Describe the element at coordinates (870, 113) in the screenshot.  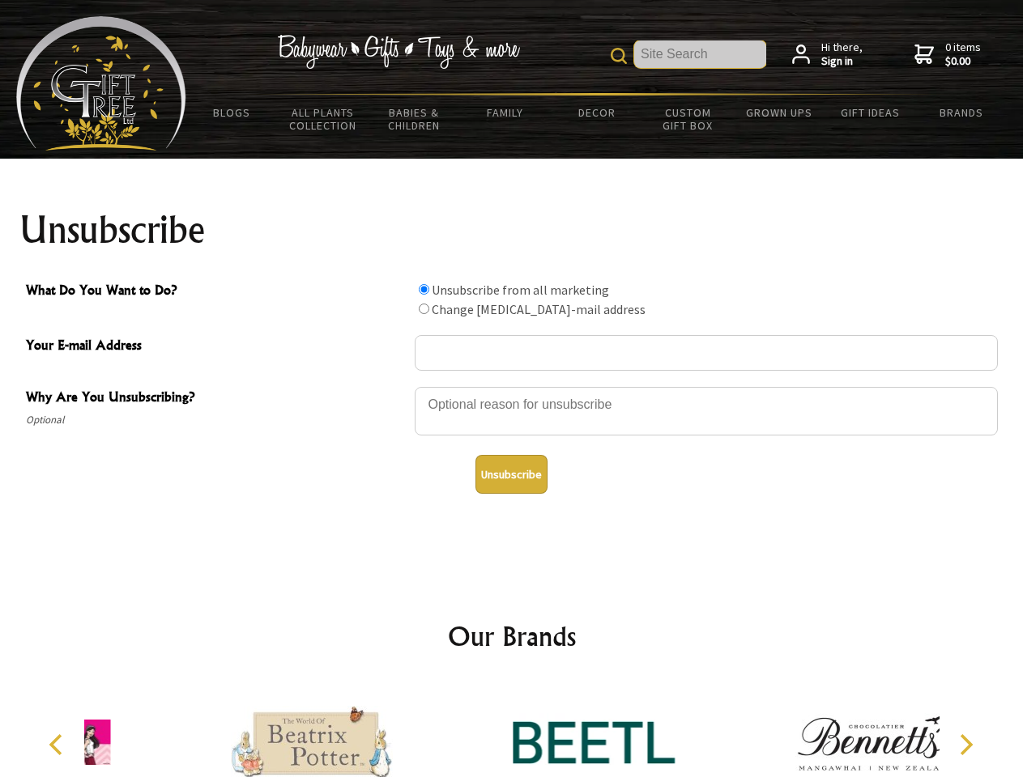
I see `a: Gift Ideas` at that location.